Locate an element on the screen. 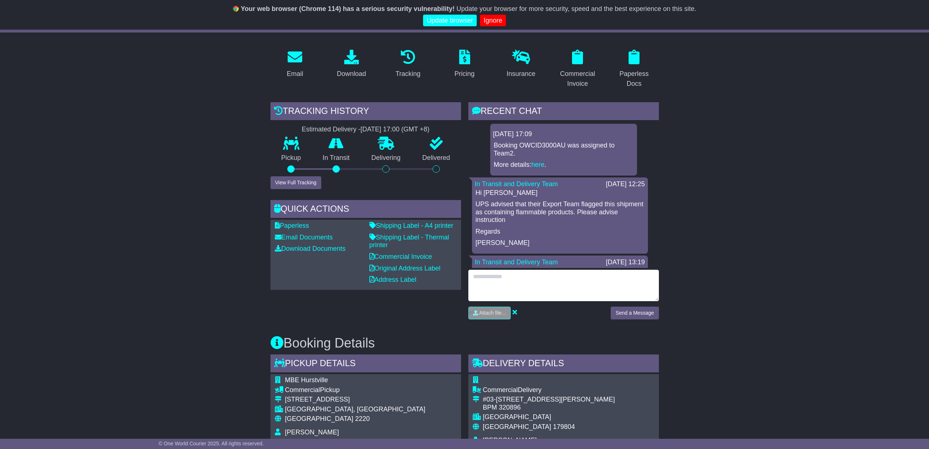 The height and width of the screenshot is (449, 929). div: Download is located at coordinates (352, 74).